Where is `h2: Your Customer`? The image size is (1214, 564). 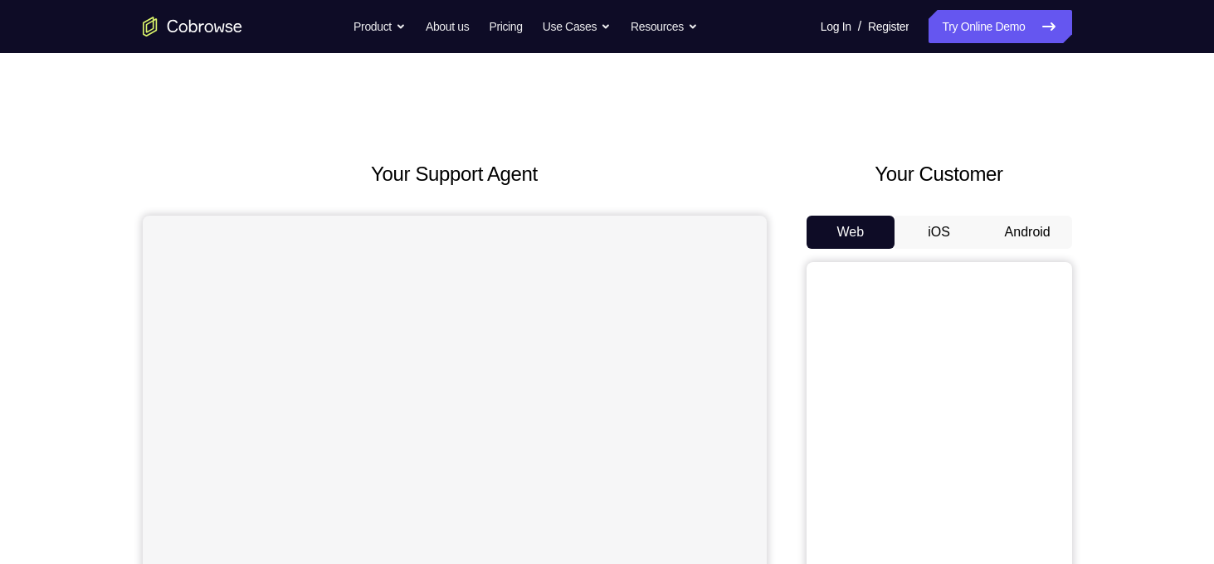
h2: Your Customer is located at coordinates (939, 174).